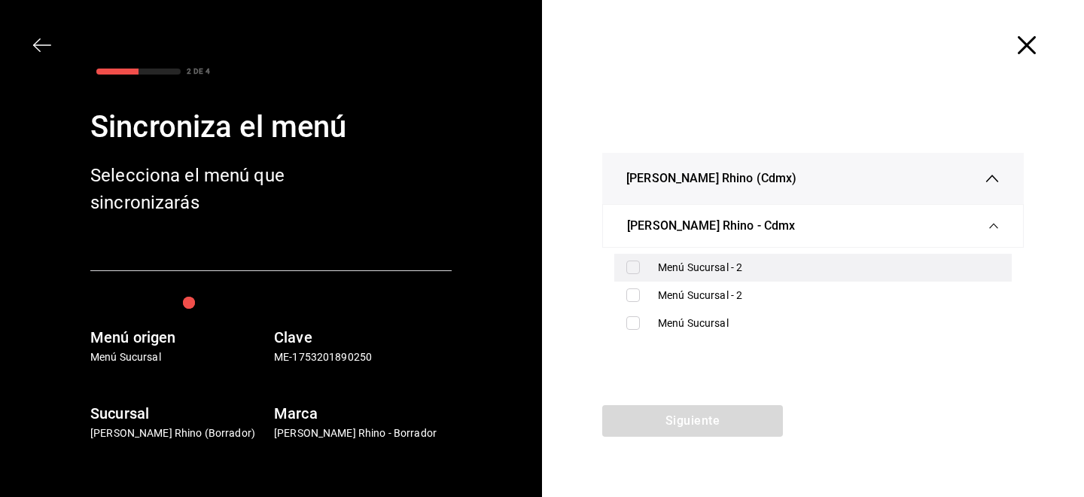 The width and height of the screenshot is (1084, 497). I want to click on h6: Marca, so click(363, 413).